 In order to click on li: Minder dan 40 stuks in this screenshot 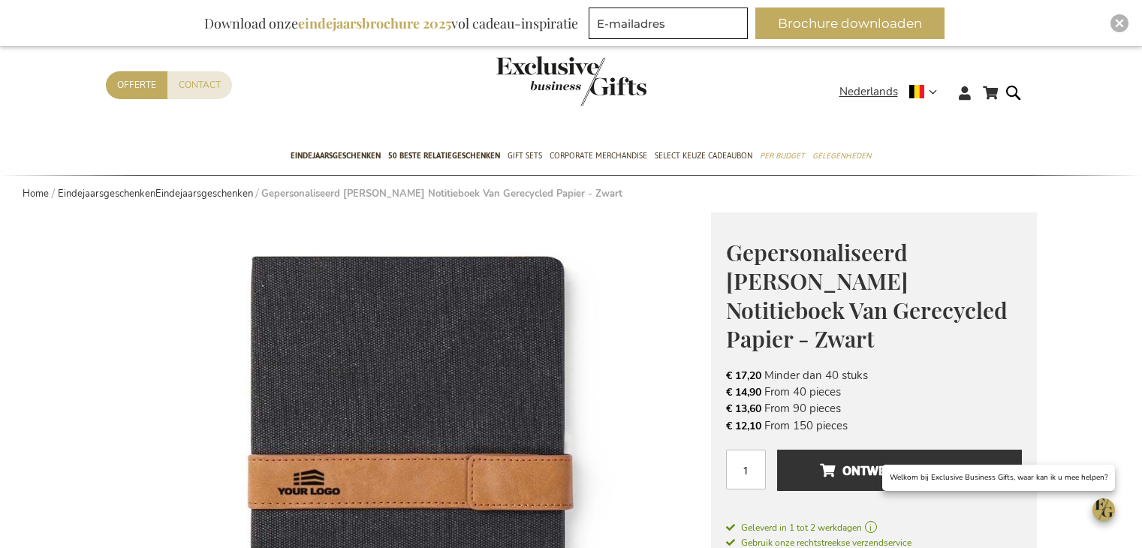, I will do `click(874, 376)`.